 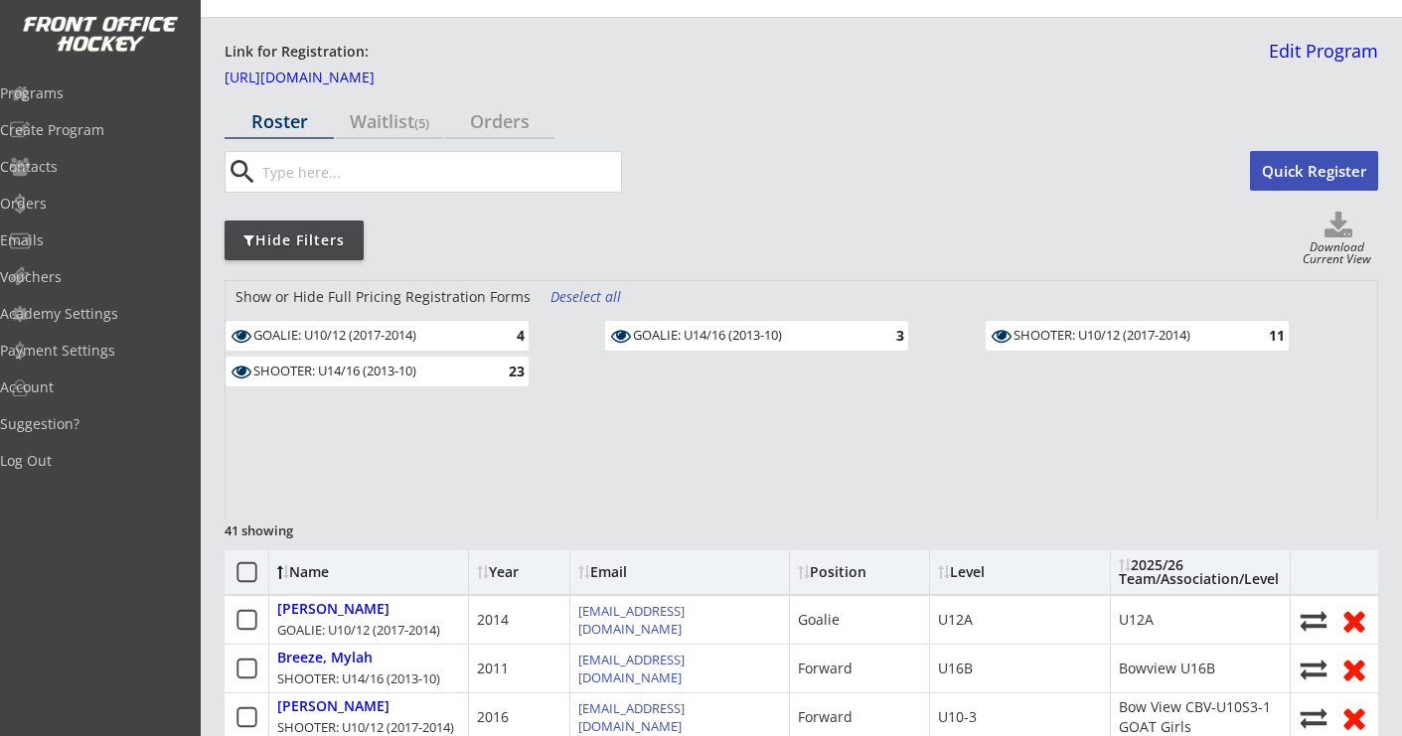 What do you see at coordinates (1200, 716) in the screenshot?
I see `div: Bow View CBV-U10S3-1 GOAT Girls` at bounding box center [1200, 716].